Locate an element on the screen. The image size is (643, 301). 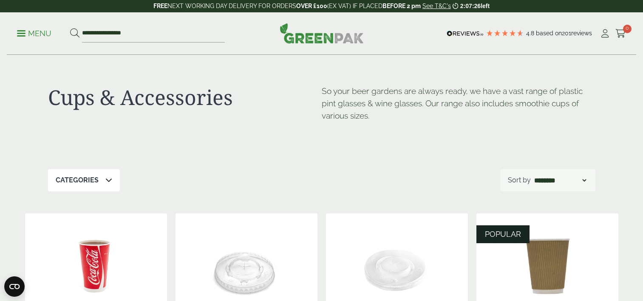
span: Based on is located at coordinates (549, 33).